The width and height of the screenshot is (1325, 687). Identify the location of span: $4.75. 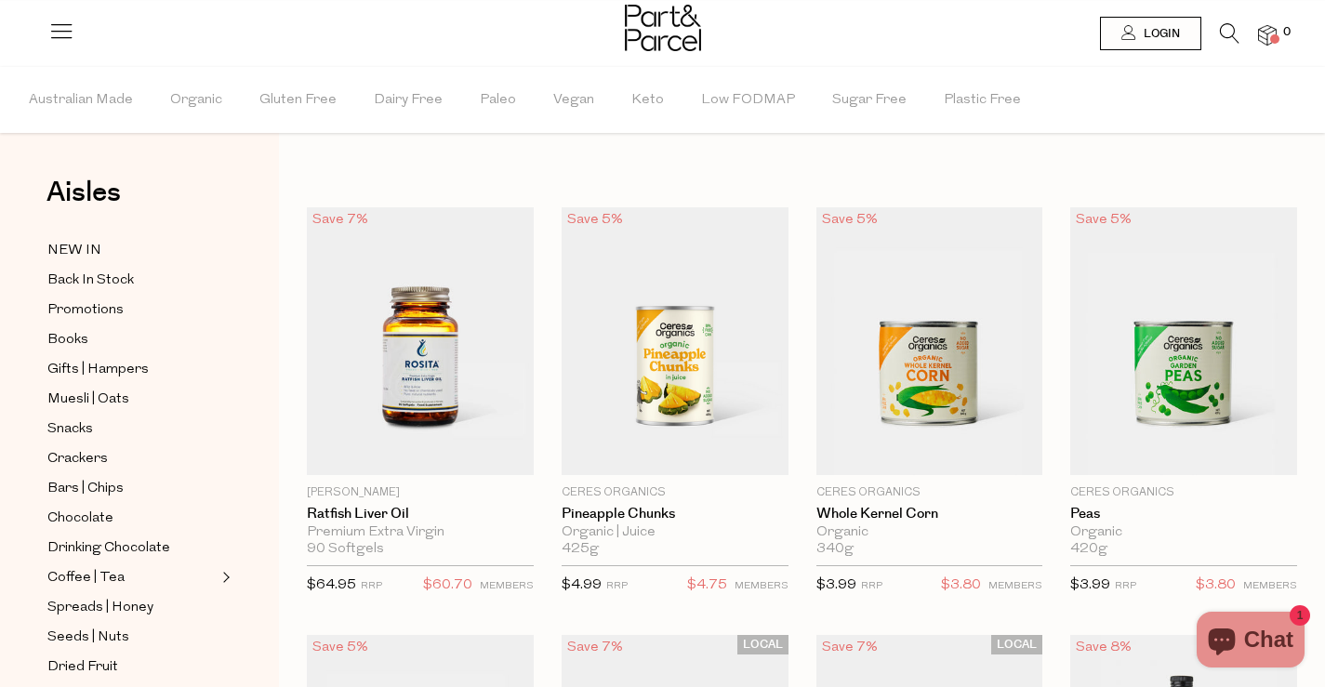
(707, 586).